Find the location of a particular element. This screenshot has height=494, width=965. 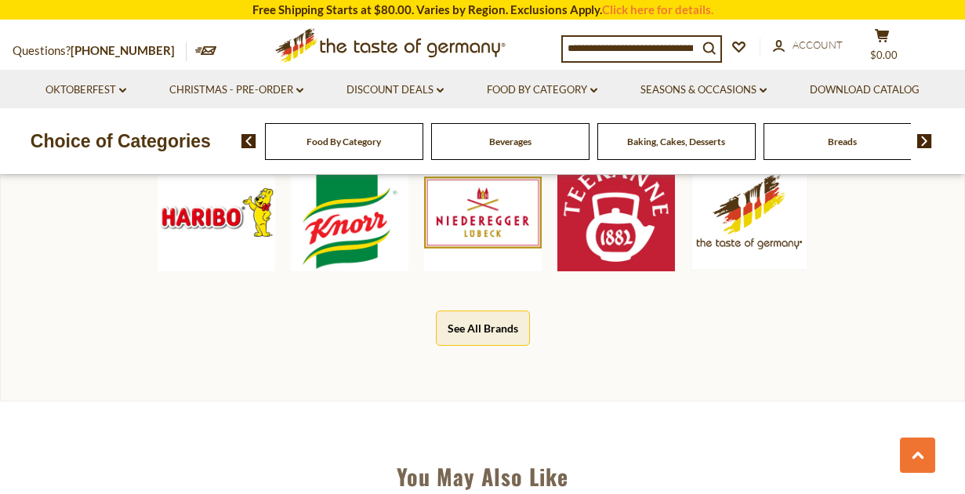

img: The Taste of Germany is located at coordinates (750, 212).